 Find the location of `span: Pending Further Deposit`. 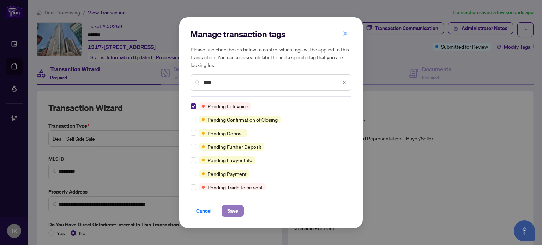

span: Pending Further Deposit is located at coordinates (234, 147).